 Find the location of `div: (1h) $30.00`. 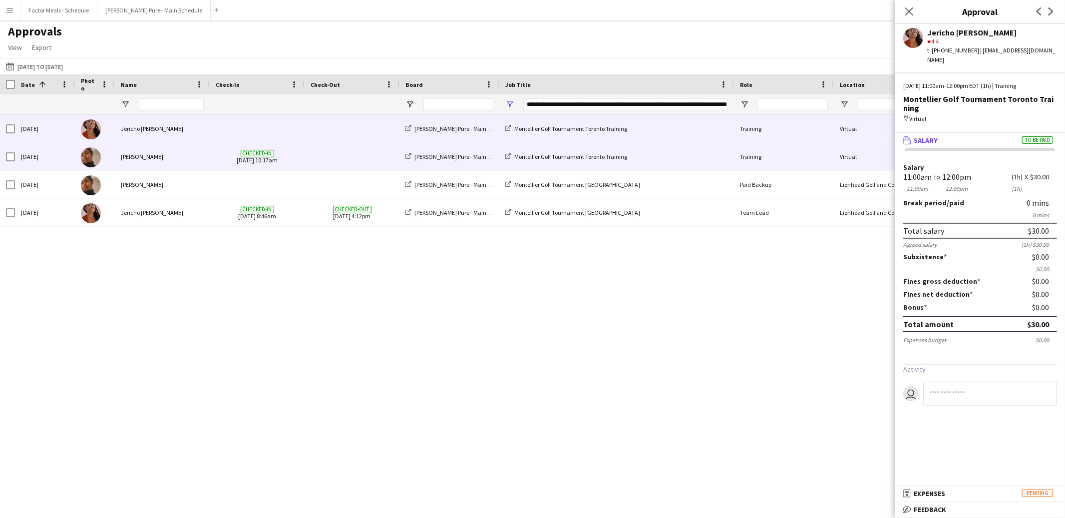

div: (1h) $30.00 is located at coordinates (1039, 244).